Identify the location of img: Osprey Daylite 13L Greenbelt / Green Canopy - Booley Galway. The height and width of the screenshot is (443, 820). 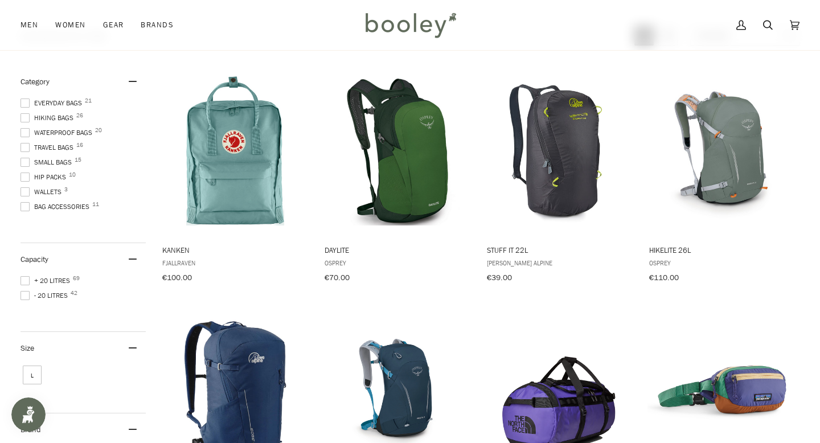
(397, 151).